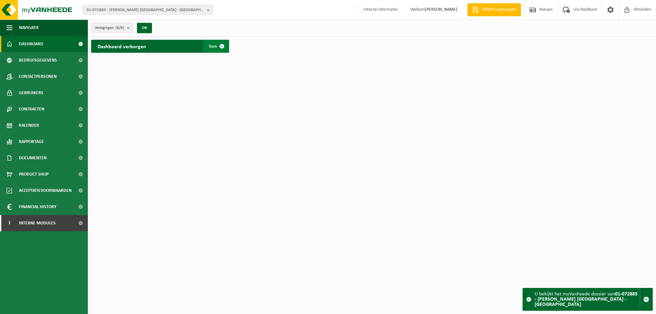  What do you see at coordinates (494, 10) in the screenshot?
I see `a: Offerte aanvragen` at bounding box center [494, 10].